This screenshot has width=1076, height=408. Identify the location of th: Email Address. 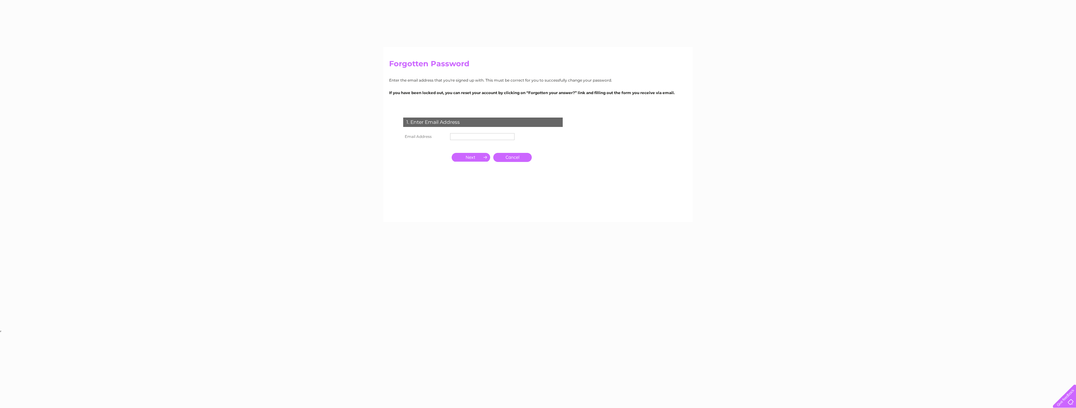
(425, 137).